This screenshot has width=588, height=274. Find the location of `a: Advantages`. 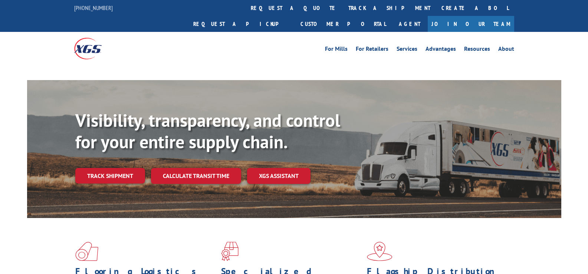

a: Advantages is located at coordinates (440, 50).